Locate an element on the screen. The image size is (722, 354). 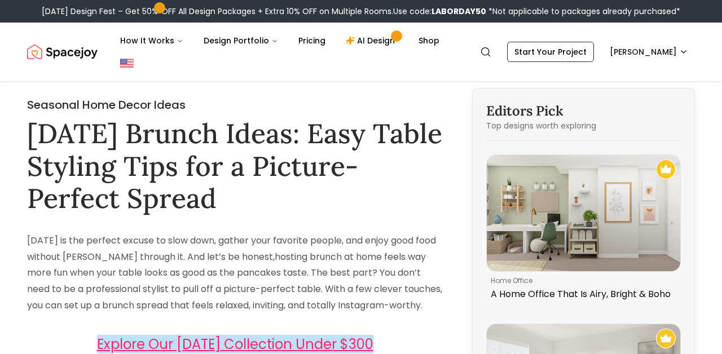
button: How It Works is located at coordinates (152, 41).